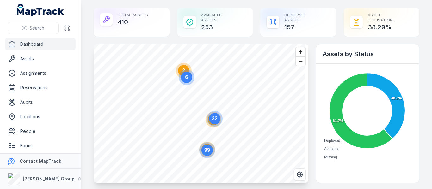 Image resolution: width=432 pixels, height=189 pixels. What do you see at coordinates (367, 54) in the screenshot?
I see `h2: Assets by Status` at bounding box center [367, 54].